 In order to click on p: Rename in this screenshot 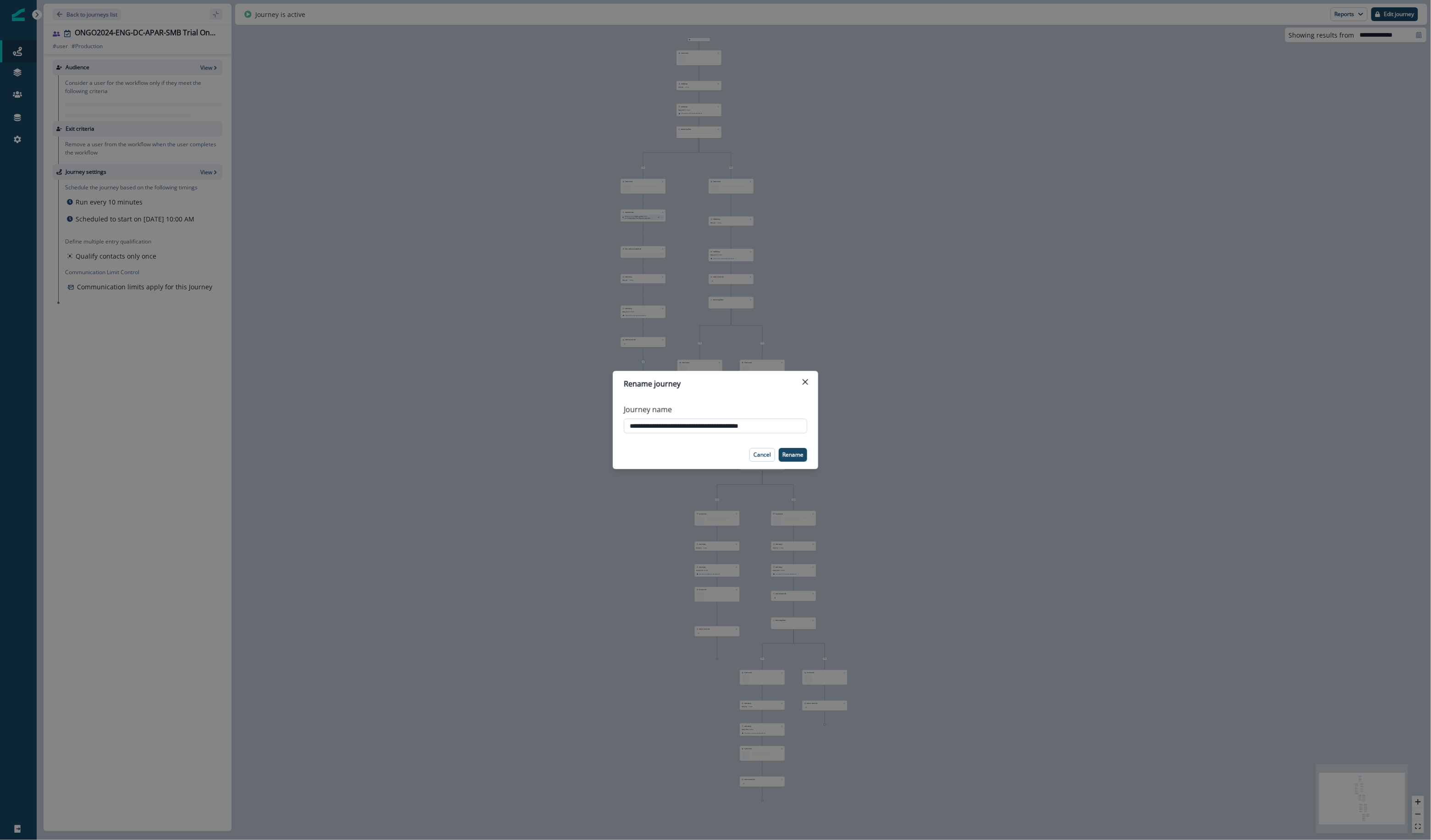, I will do `click(793, 454)`.